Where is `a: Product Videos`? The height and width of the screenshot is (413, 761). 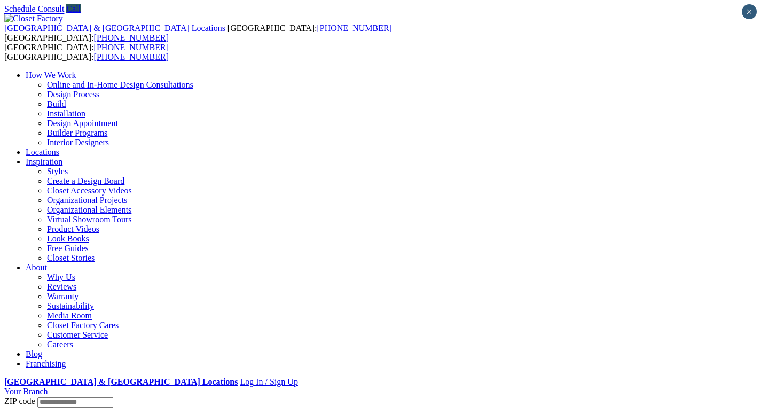
a: Product Videos is located at coordinates (73, 229).